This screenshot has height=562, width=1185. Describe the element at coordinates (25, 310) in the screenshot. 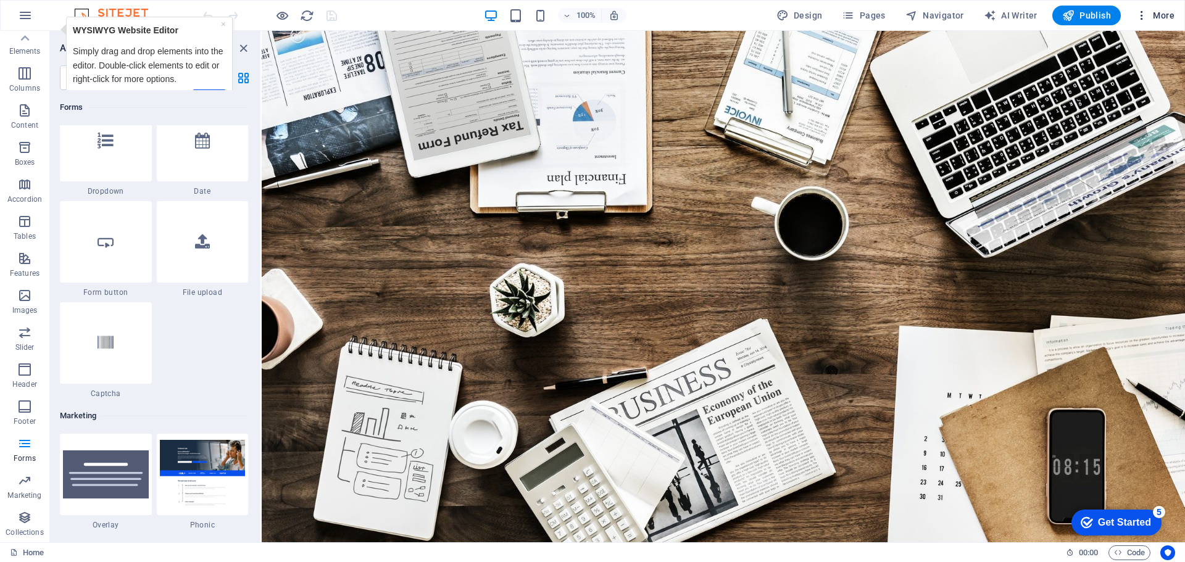

I see `p: Images` at that location.